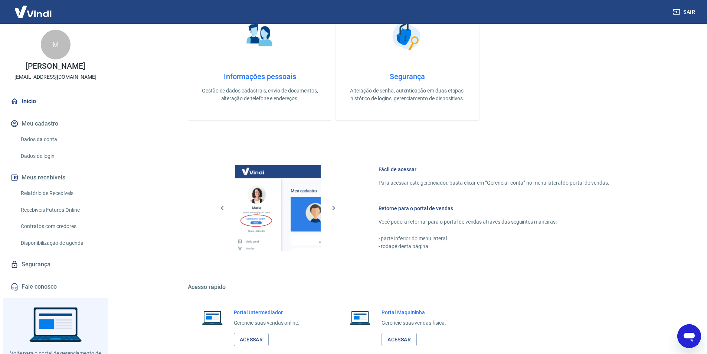  I want to click on a: Recebíveis Futuros Online, so click(60, 210).